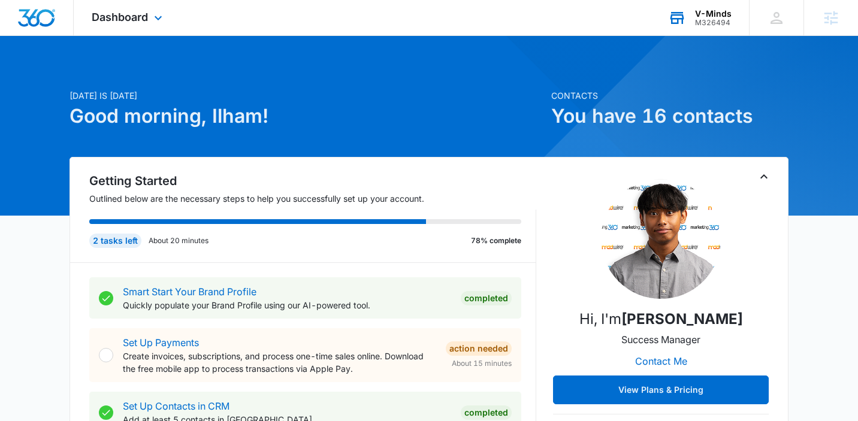  What do you see at coordinates (279, 362) in the screenshot?
I see `p: Create invoices, subscriptions, and process one-time sales online. Download the free mobile app t...` at bounding box center [279, 362].